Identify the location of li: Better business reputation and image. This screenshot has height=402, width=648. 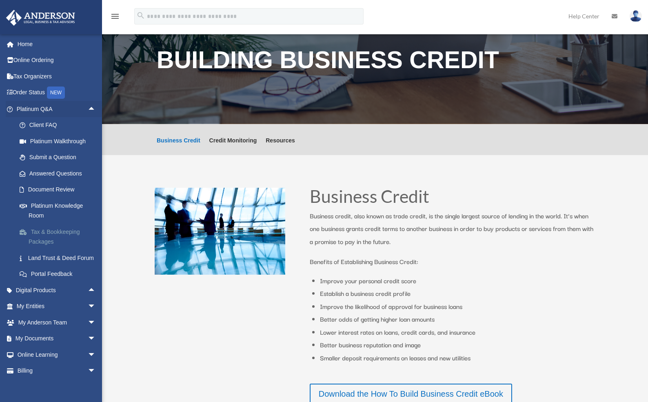
(457, 345).